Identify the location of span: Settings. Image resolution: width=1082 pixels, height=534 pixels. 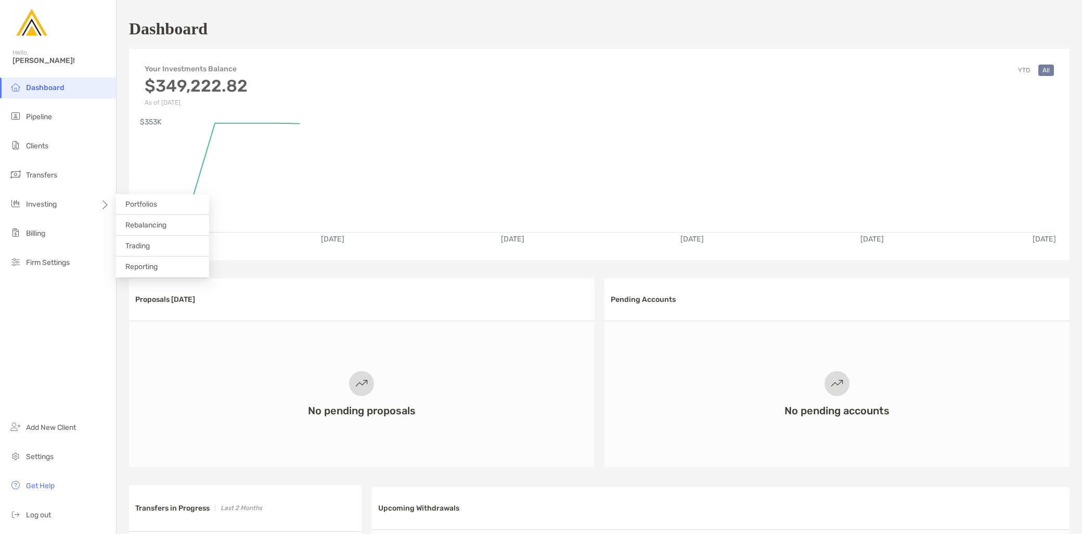
(40, 456).